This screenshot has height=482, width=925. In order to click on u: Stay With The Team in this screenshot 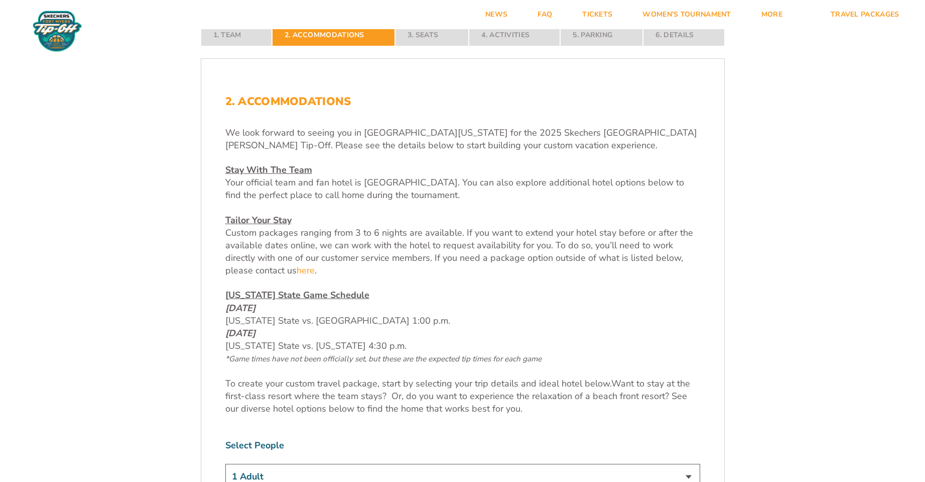, I will do `click(269, 170)`.